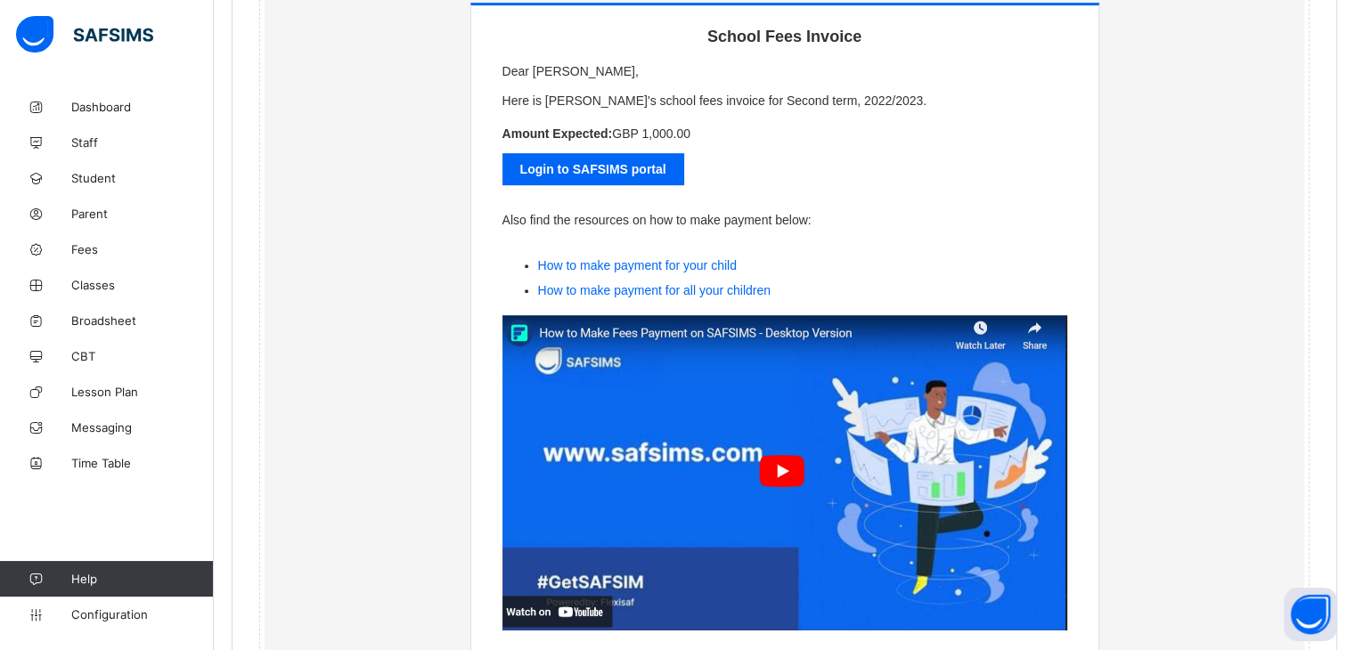 The image size is (1355, 650). I want to click on h1: School Fees Invoice, so click(785, 37).